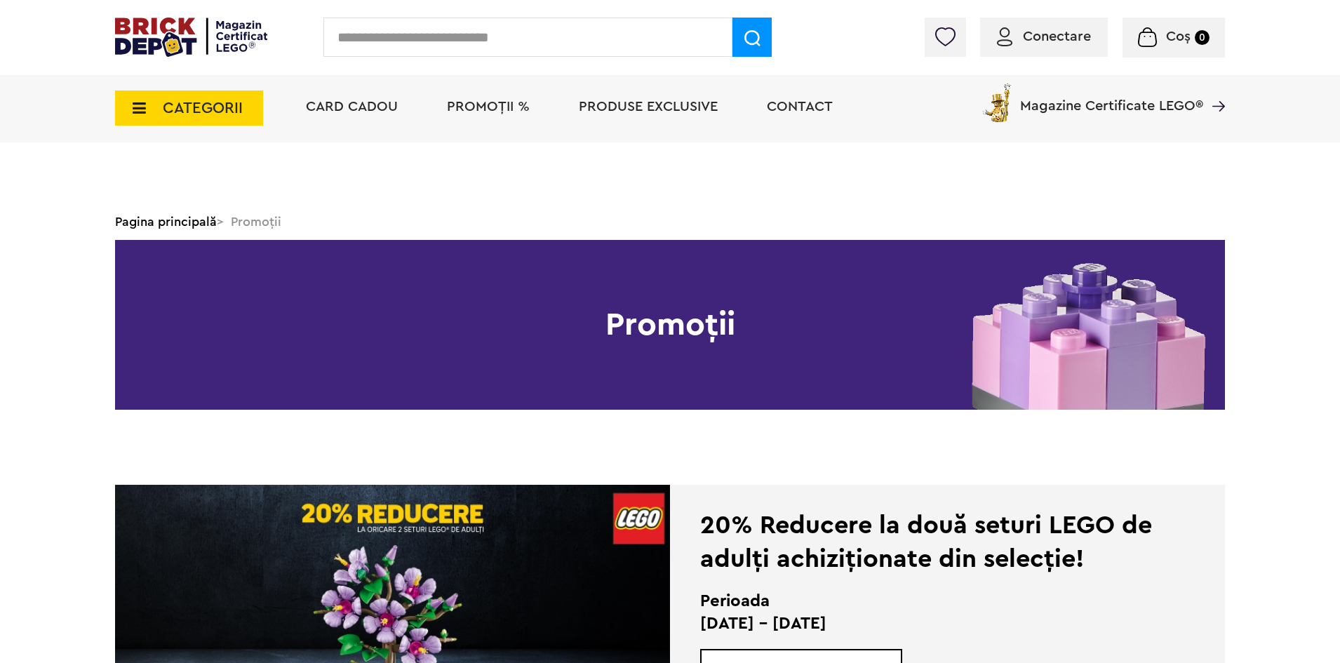  What do you see at coordinates (1178, 36) in the screenshot?
I see `span: Coș` at bounding box center [1178, 36].